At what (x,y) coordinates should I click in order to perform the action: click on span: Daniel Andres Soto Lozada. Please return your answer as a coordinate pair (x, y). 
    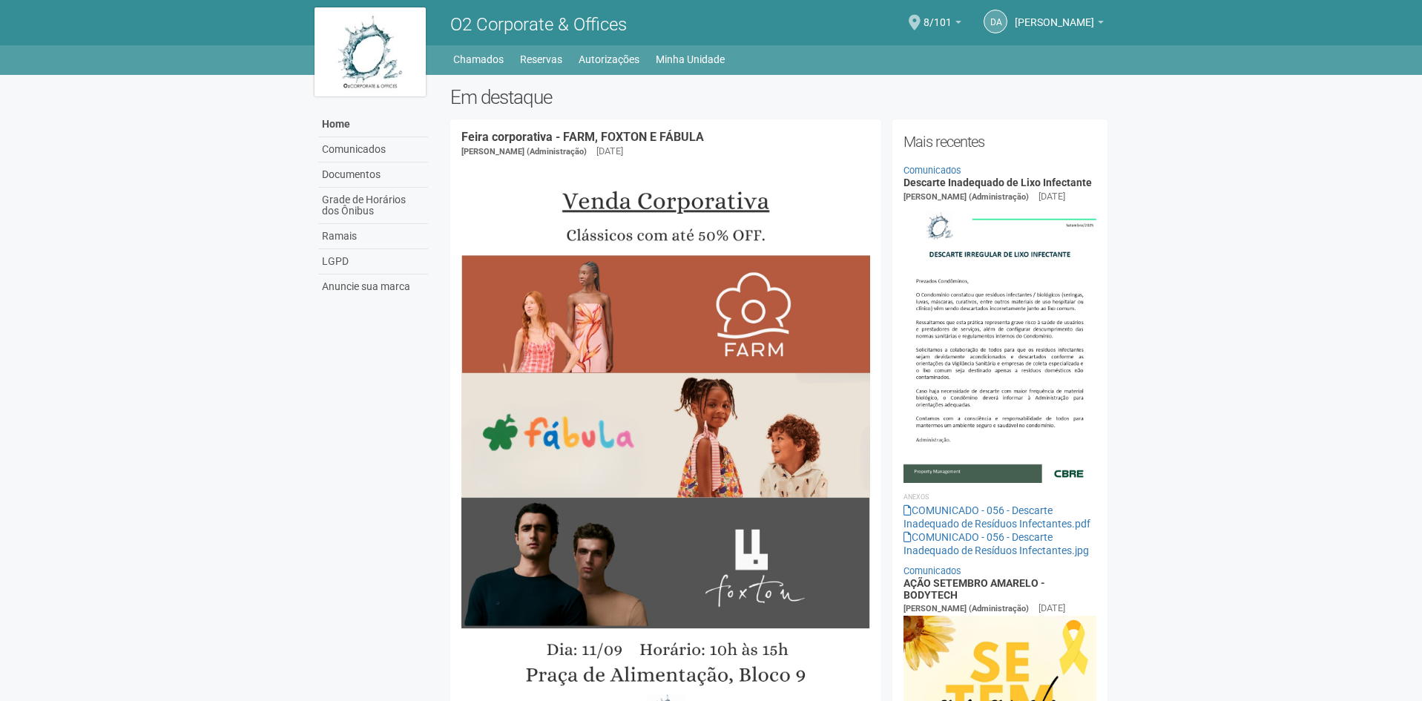
    Looking at the image, I should click on (1054, 15).